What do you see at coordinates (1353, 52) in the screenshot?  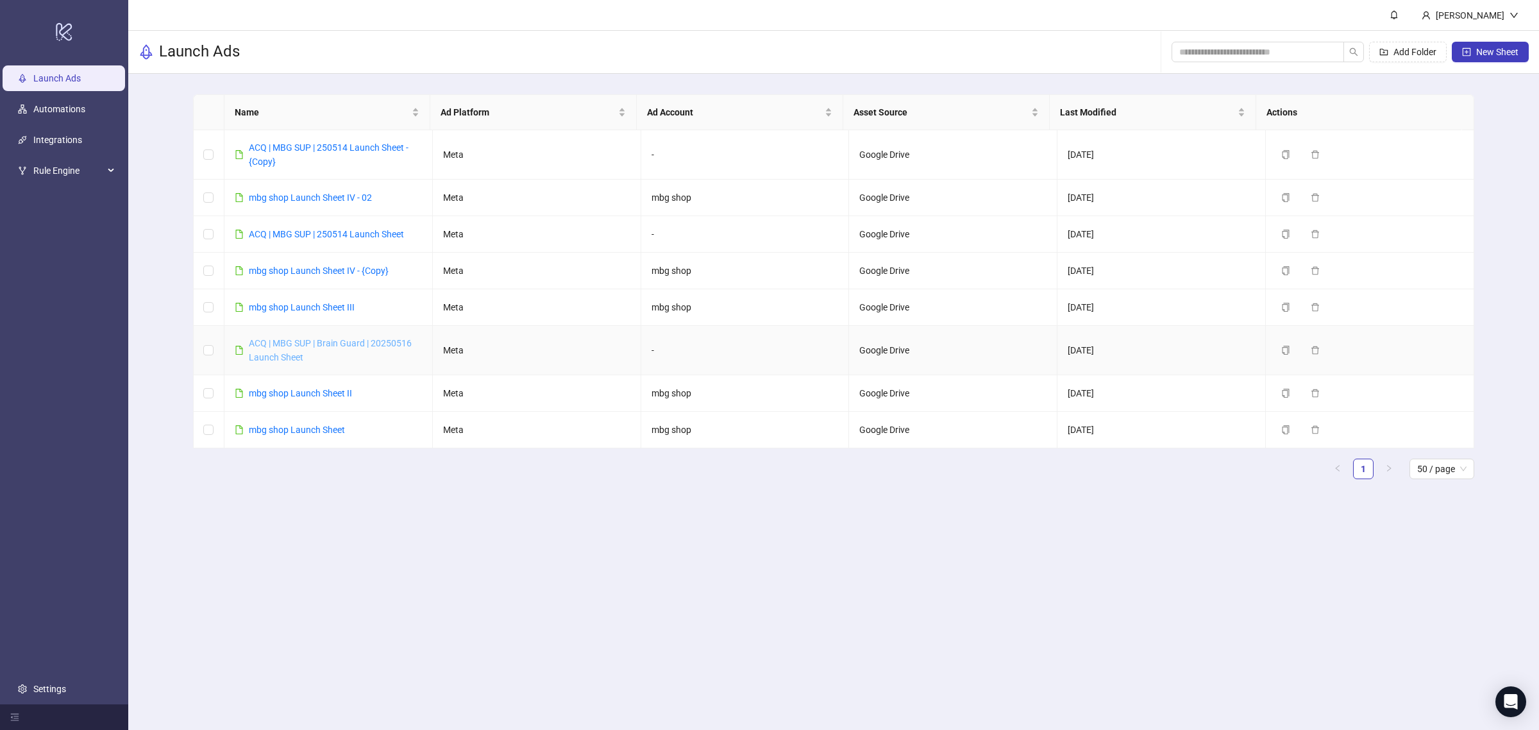 I see `span: search` at bounding box center [1353, 52].